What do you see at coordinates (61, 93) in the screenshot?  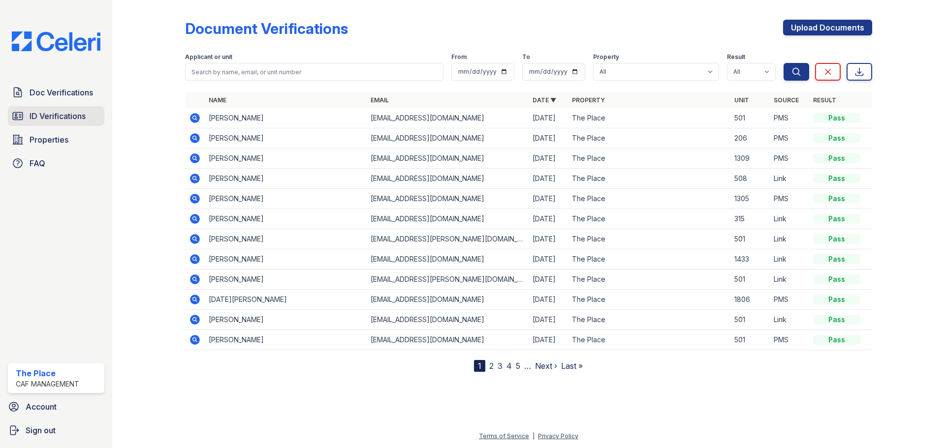 I see `span: Doc Verifications` at bounding box center [61, 93].